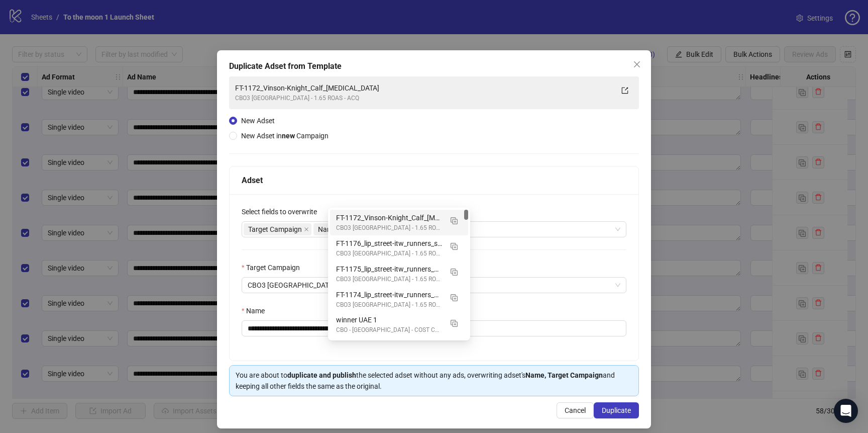 The height and width of the screenshot is (433, 868). Describe the element at coordinates (288, 136) in the screenshot. I see `strong: new` at that location.